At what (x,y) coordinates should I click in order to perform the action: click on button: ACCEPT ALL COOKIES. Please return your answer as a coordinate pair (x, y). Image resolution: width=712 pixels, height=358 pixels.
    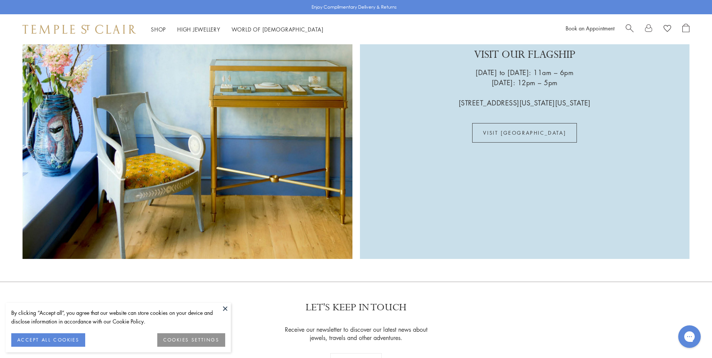
    Looking at the image, I should click on (48, 340).